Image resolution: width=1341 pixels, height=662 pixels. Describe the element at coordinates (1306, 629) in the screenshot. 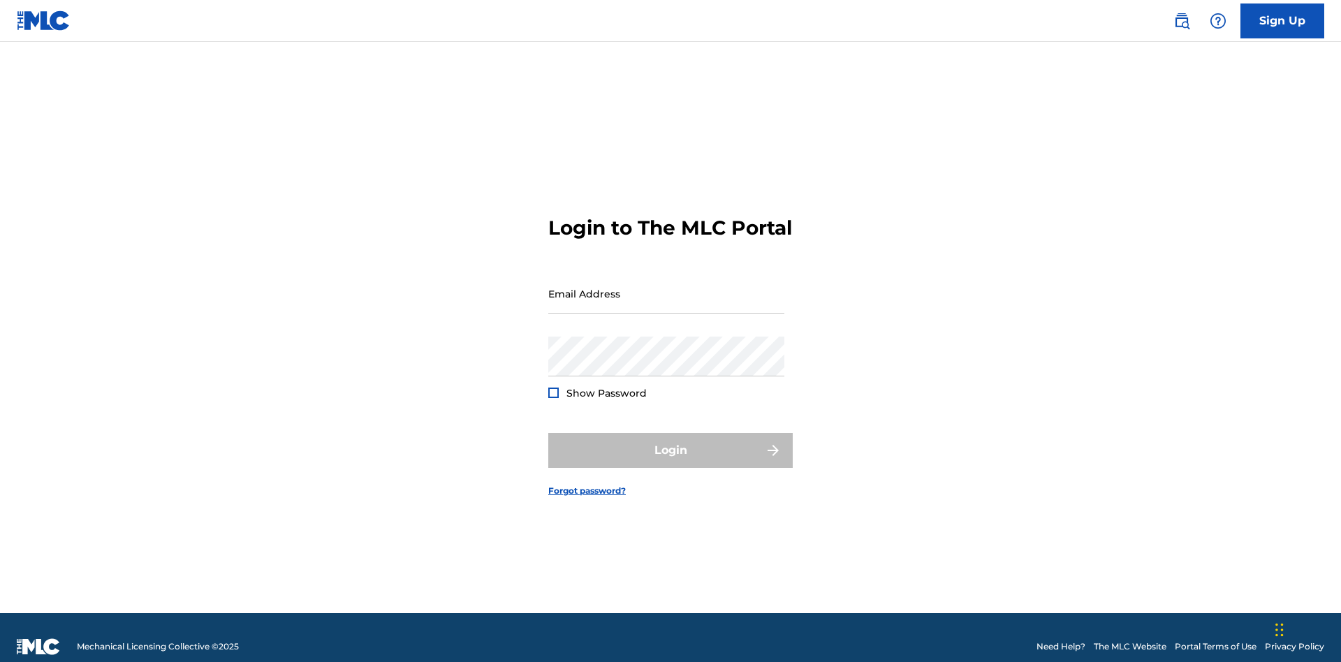

I see `div: Chat Widget` at that location.